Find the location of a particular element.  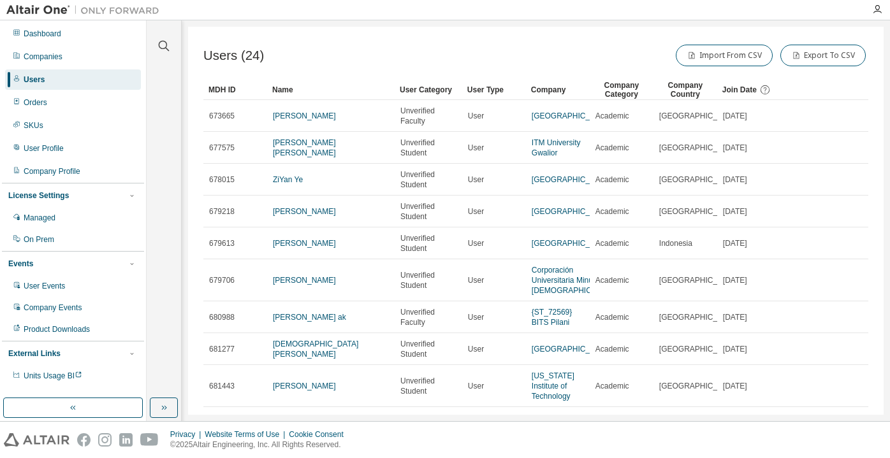

div: User Profile is located at coordinates (43, 148).